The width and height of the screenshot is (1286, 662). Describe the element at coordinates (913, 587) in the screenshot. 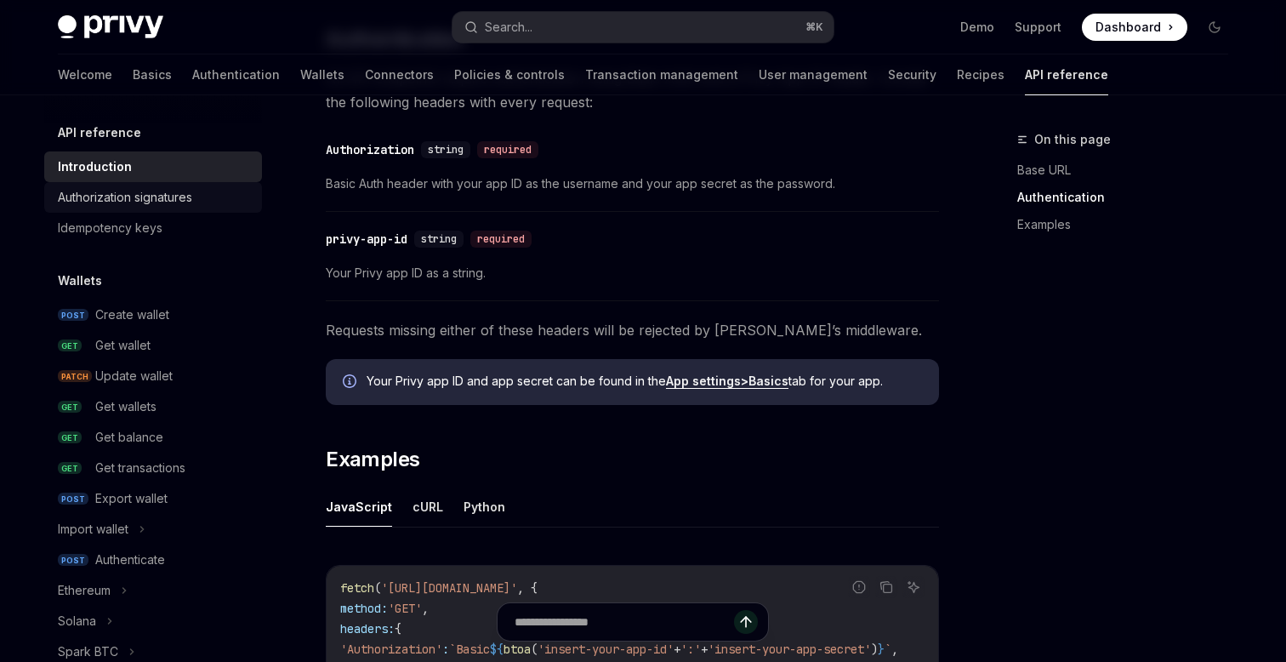

I see `button: Ask AI` at that location.